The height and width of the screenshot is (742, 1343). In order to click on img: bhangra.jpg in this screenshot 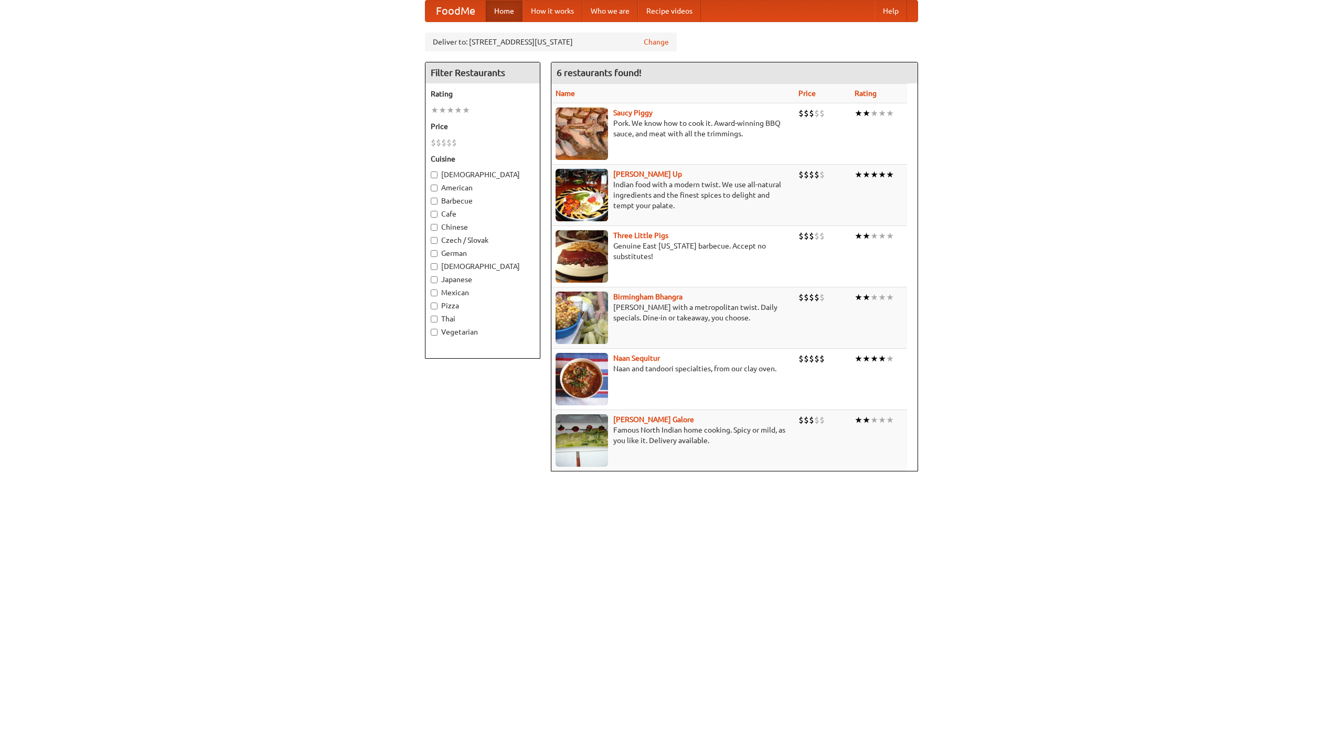, I will do `click(582, 318)`.